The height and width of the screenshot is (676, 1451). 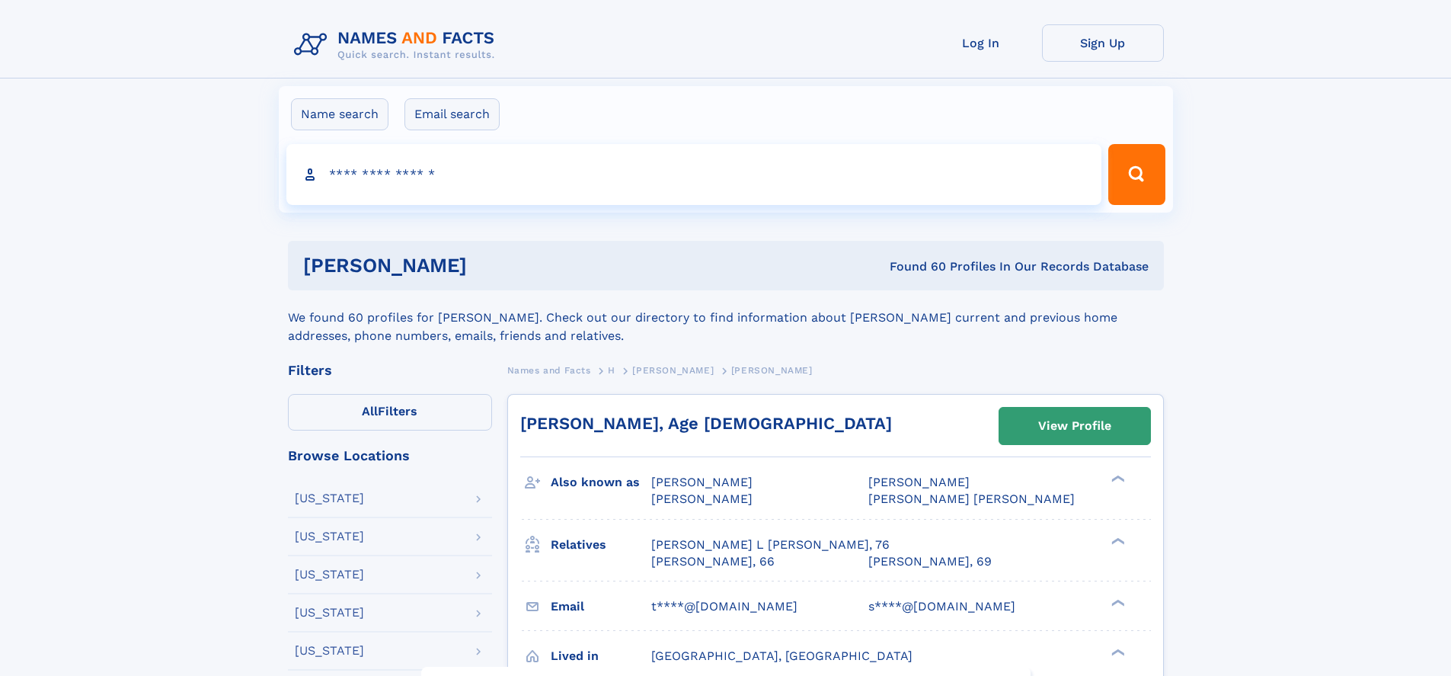 What do you see at coordinates (601, 606) in the screenshot?
I see `h3: Email` at bounding box center [601, 606].